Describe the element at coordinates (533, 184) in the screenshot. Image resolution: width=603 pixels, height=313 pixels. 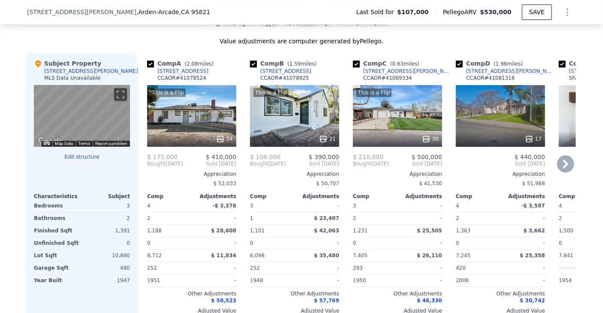
I see `span: $ 51,988` at that location.